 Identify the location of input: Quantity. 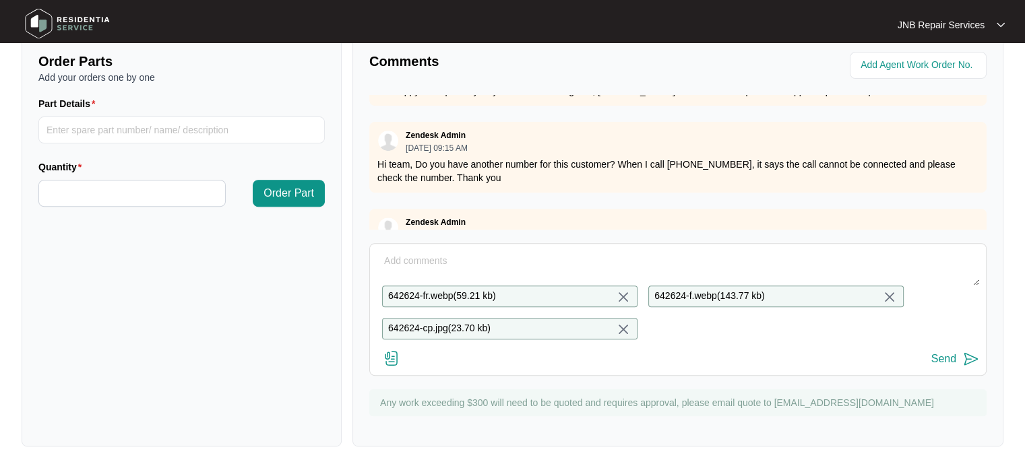
(132, 193).